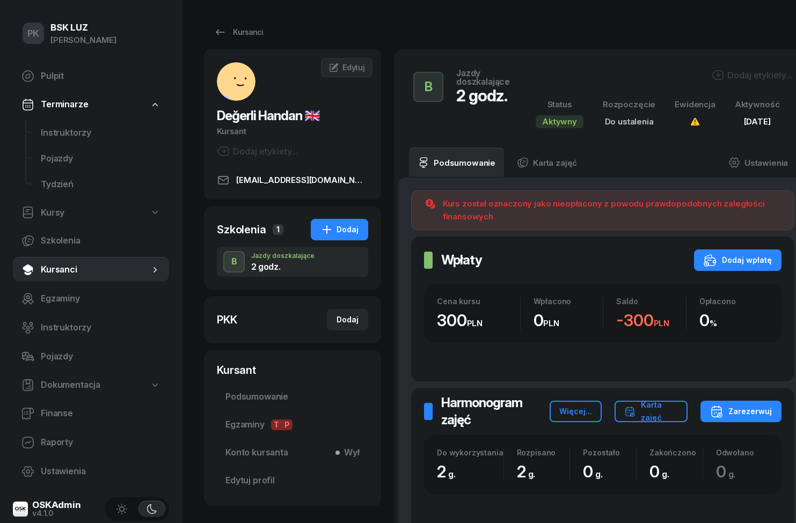 This screenshot has width=796, height=523. What do you see at coordinates (292, 262) in the screenshot?
I see `button: BJazdy doszkalające2 godz.` at bounding box center [292, 262].